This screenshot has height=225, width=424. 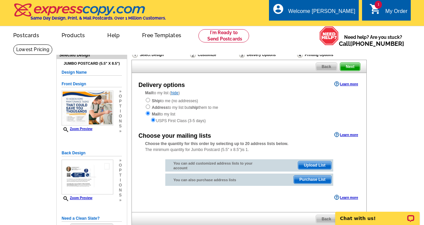 I want to click on div: Customize, so click(x=214, y=55).